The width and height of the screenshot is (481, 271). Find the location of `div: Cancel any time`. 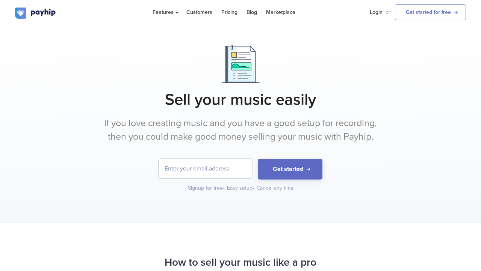

div: Cancel any time is located at coordinates (275, 188).